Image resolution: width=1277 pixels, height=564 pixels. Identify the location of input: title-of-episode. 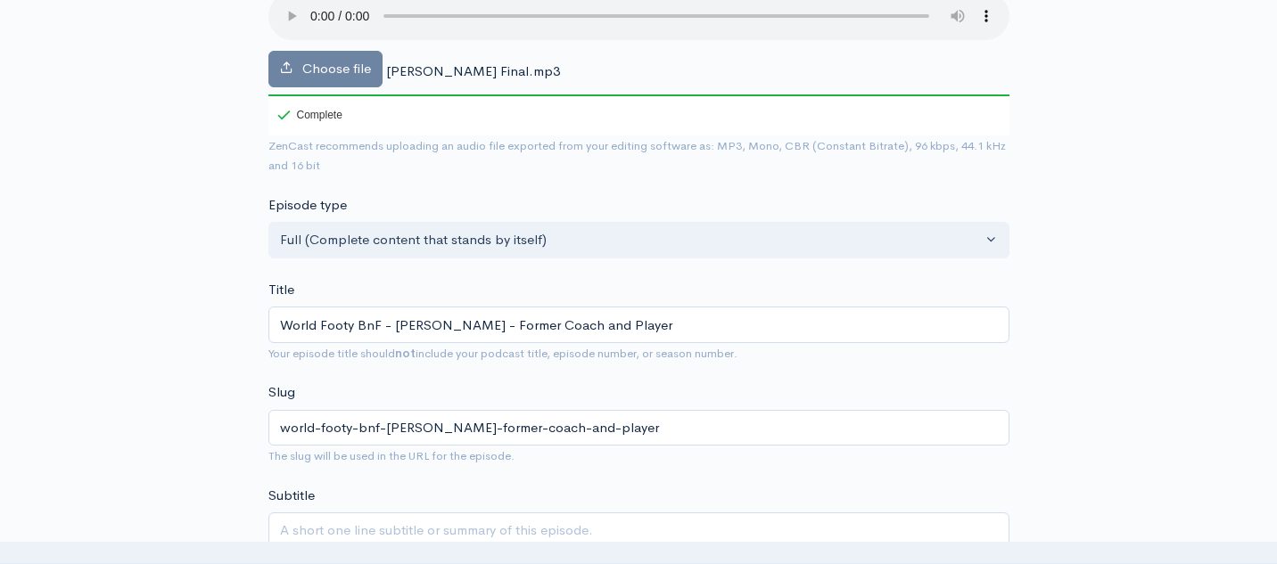
(638, 428).